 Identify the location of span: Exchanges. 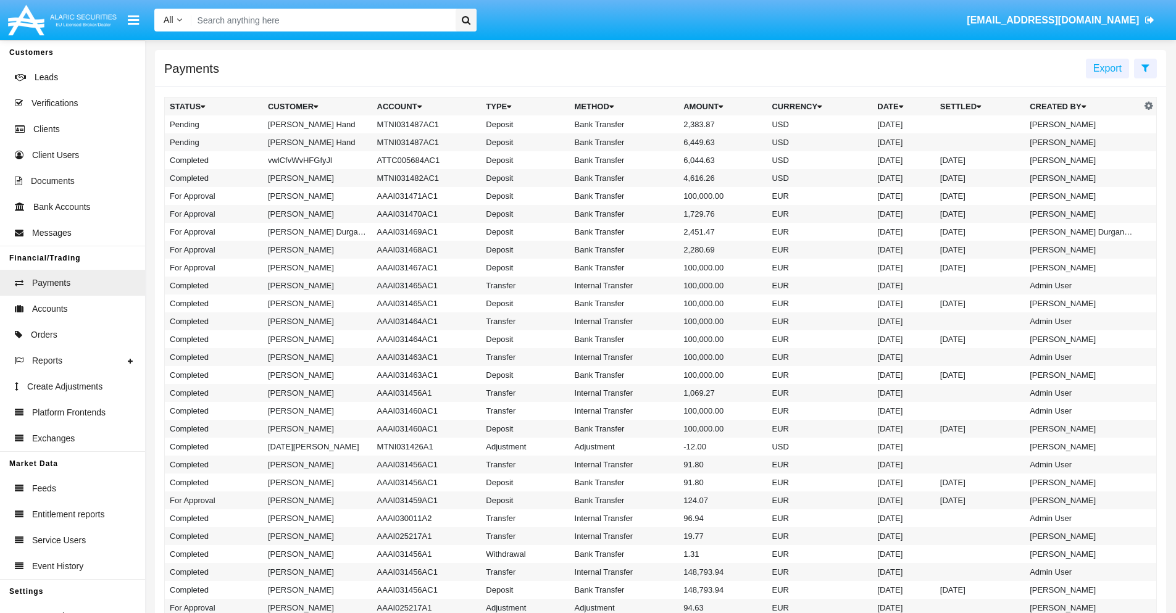
(53, 438).